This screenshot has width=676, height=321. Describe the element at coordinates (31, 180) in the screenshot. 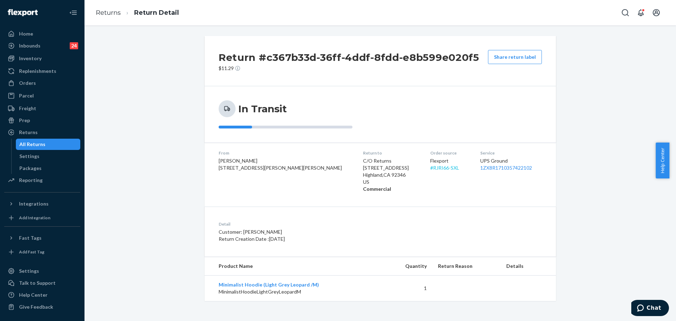

I see `div: Reporting` at that location.